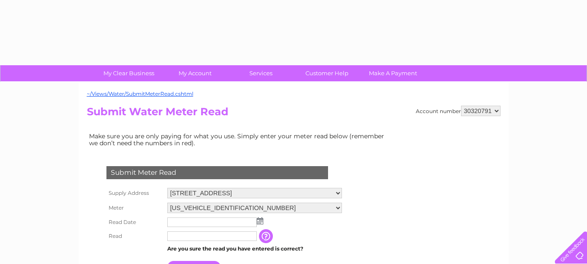 This screenshot has height=264, width=587. Describe the element at coordinates (135, 236) in the screenshot. I see `th: Read` at that location.